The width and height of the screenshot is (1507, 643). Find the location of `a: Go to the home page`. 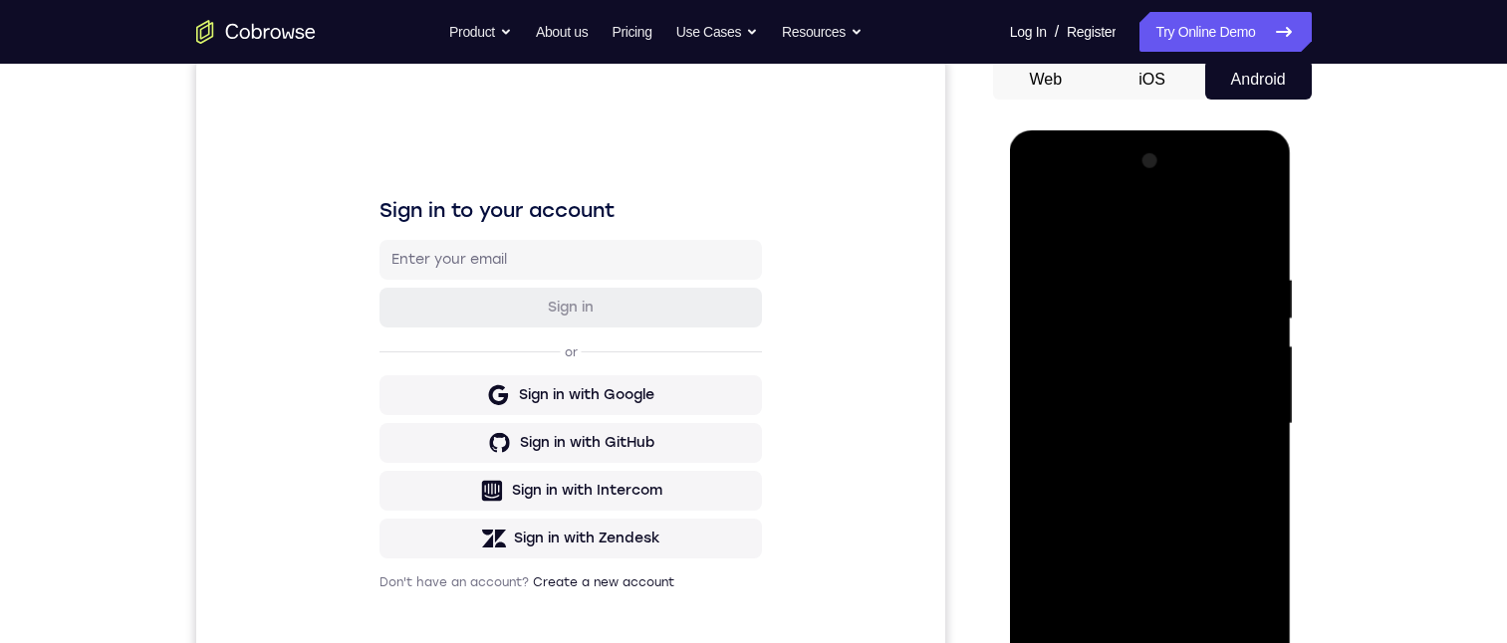

a: Go to the home page is located at coordinates (256, 32).